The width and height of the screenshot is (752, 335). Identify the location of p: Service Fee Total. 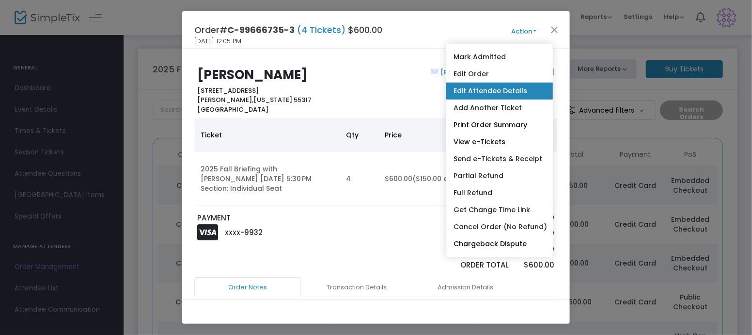
(468, 233).